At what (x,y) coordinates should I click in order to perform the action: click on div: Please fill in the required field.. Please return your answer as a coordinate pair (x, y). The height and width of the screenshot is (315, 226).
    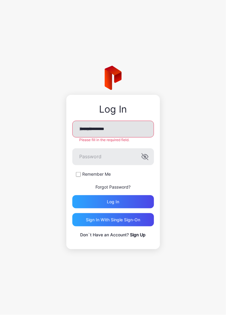
    Looking at the image, I should click on (113, 140).